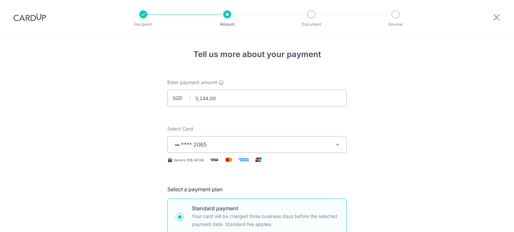 This screenshot has width=514, height=232. I want to click on img: CardUp, so click(30, 17).